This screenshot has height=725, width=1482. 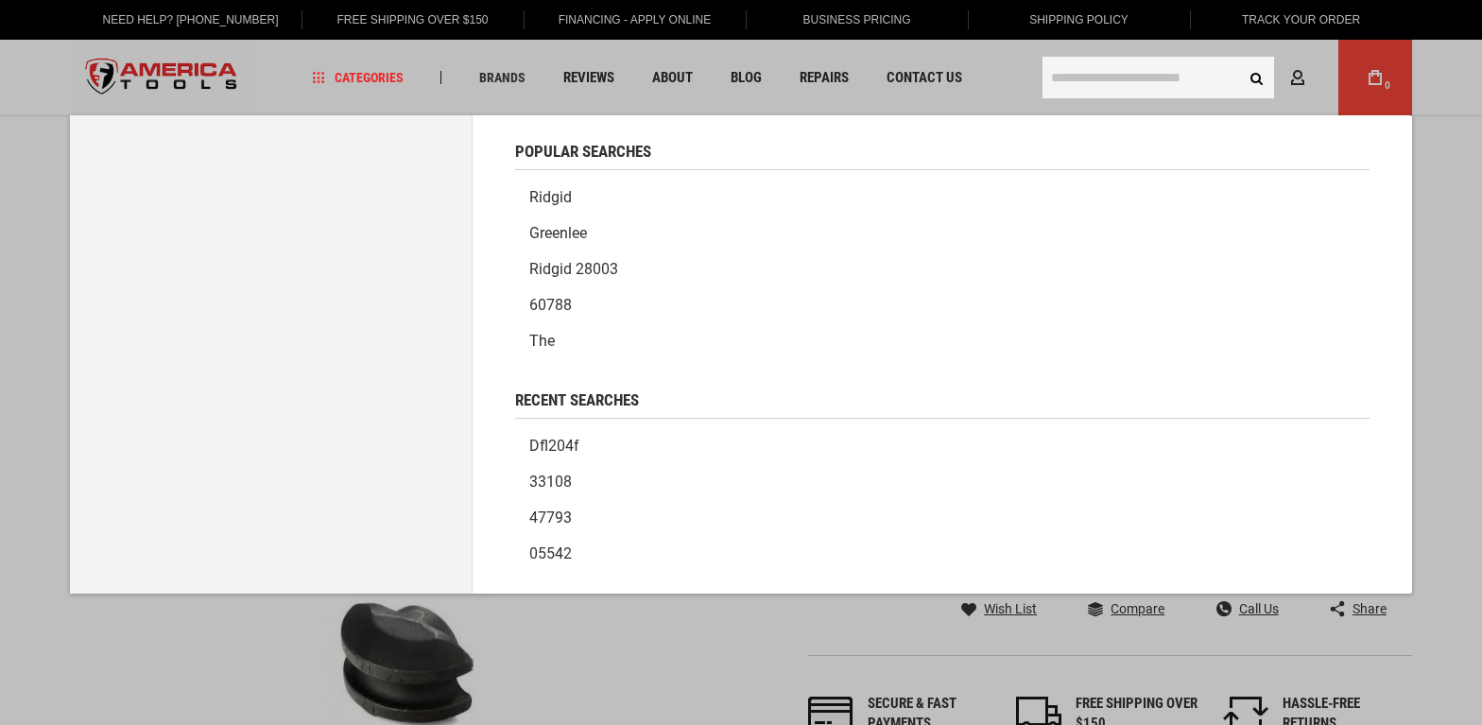 I want to click on a: Greenlee, so click(x=942, y=233).